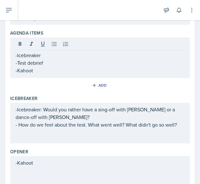 This screenshot has width=200, height=184. I want to click on label: Agenda items, so click(27, 33).